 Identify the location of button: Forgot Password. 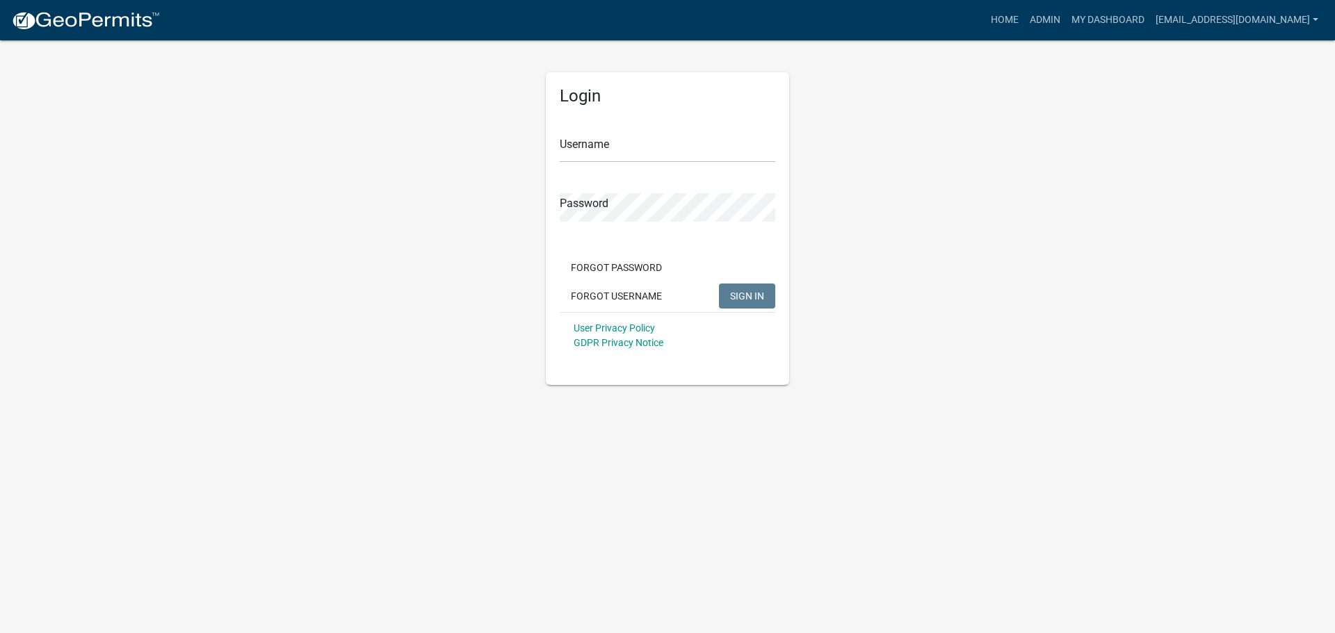
(616, 268).